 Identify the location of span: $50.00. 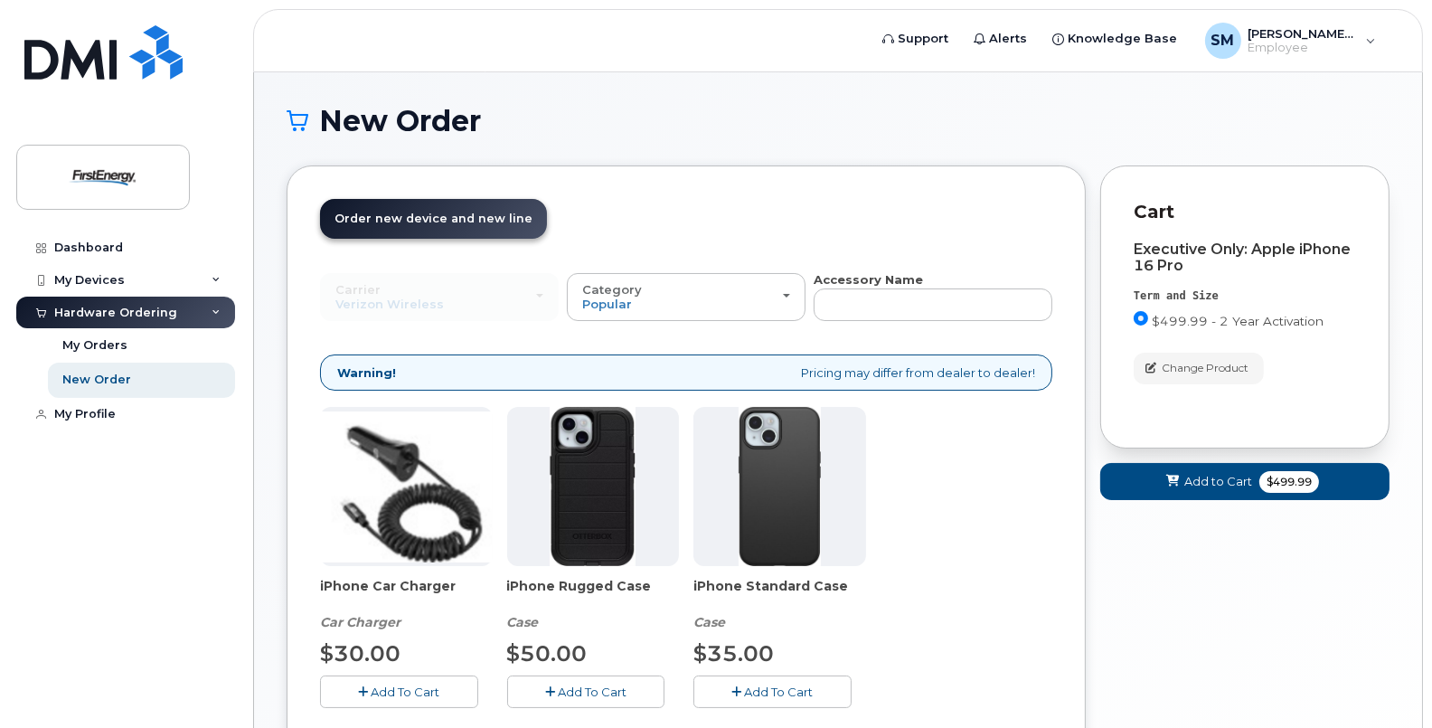
(547, 653).